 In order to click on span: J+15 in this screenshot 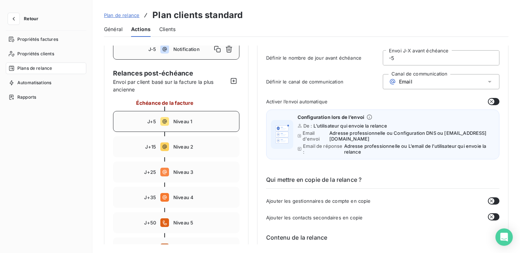, I will do `click(151, 147)`.